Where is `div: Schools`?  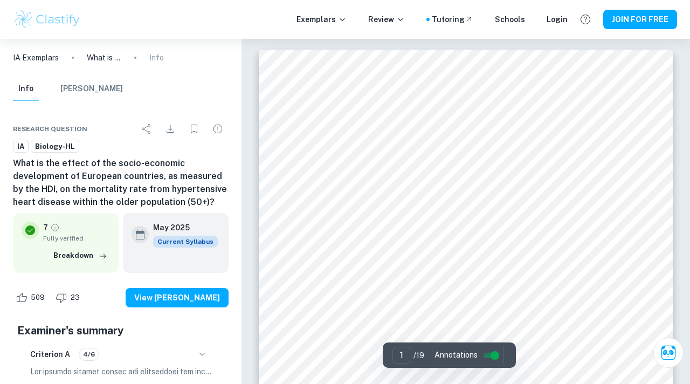
div: Schools is located at coordinates (510, 19).